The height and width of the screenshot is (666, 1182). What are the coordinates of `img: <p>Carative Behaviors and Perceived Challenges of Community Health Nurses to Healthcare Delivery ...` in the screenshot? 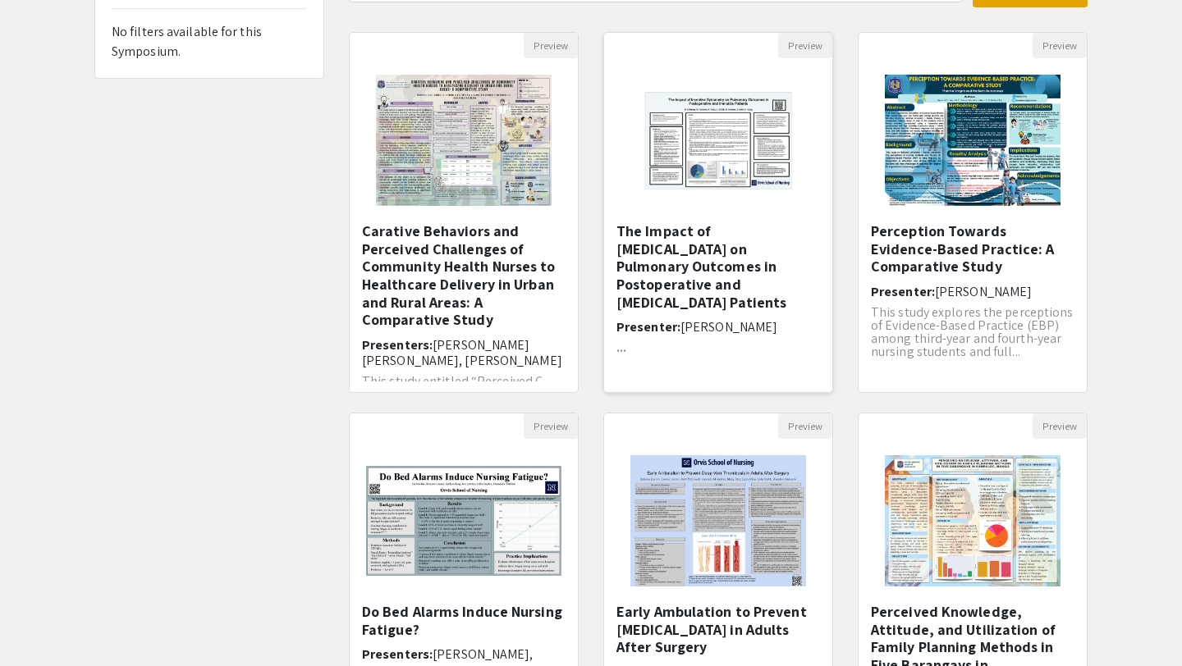 It's located at (463, 140).